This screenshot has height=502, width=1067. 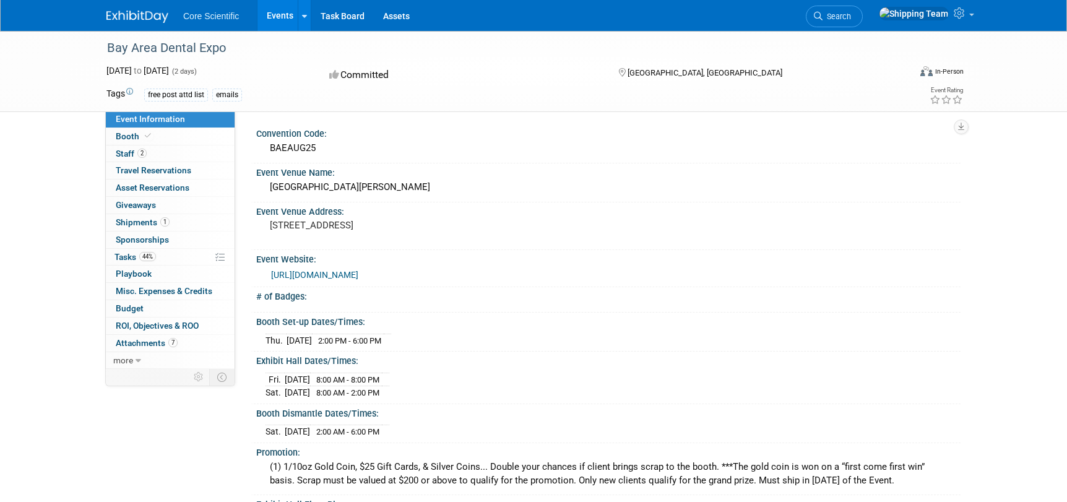 I want to click on span: 2:00 PM - 6:00 PM, so click(x=350, y=340).